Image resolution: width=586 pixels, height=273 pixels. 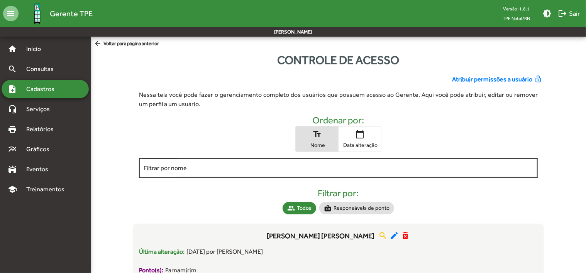 I want to click on span: Serviços, so click(x=41, y=109).